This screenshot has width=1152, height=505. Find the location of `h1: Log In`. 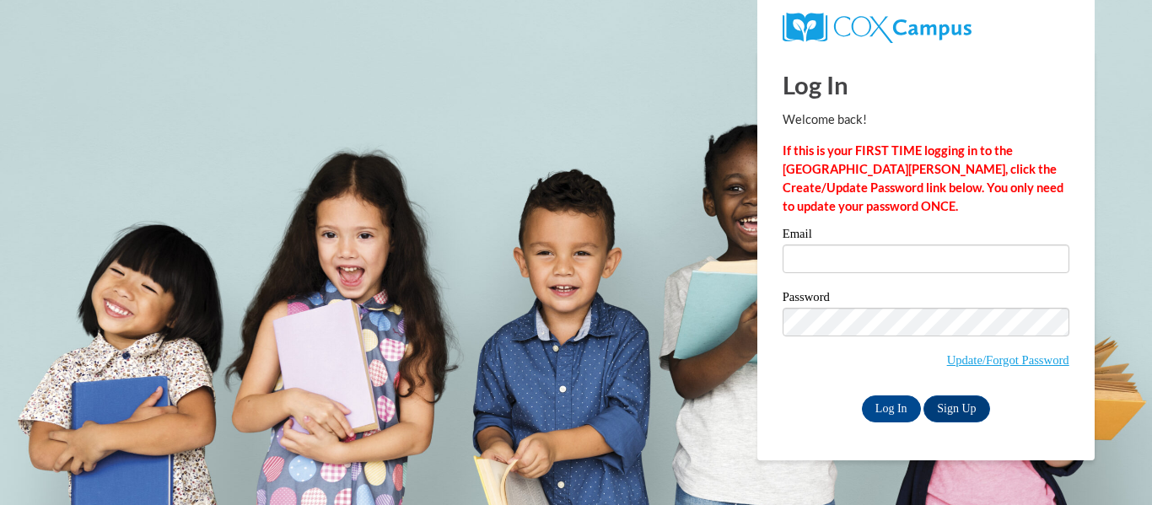

h1: Log In is located at coordinates (926, 84).